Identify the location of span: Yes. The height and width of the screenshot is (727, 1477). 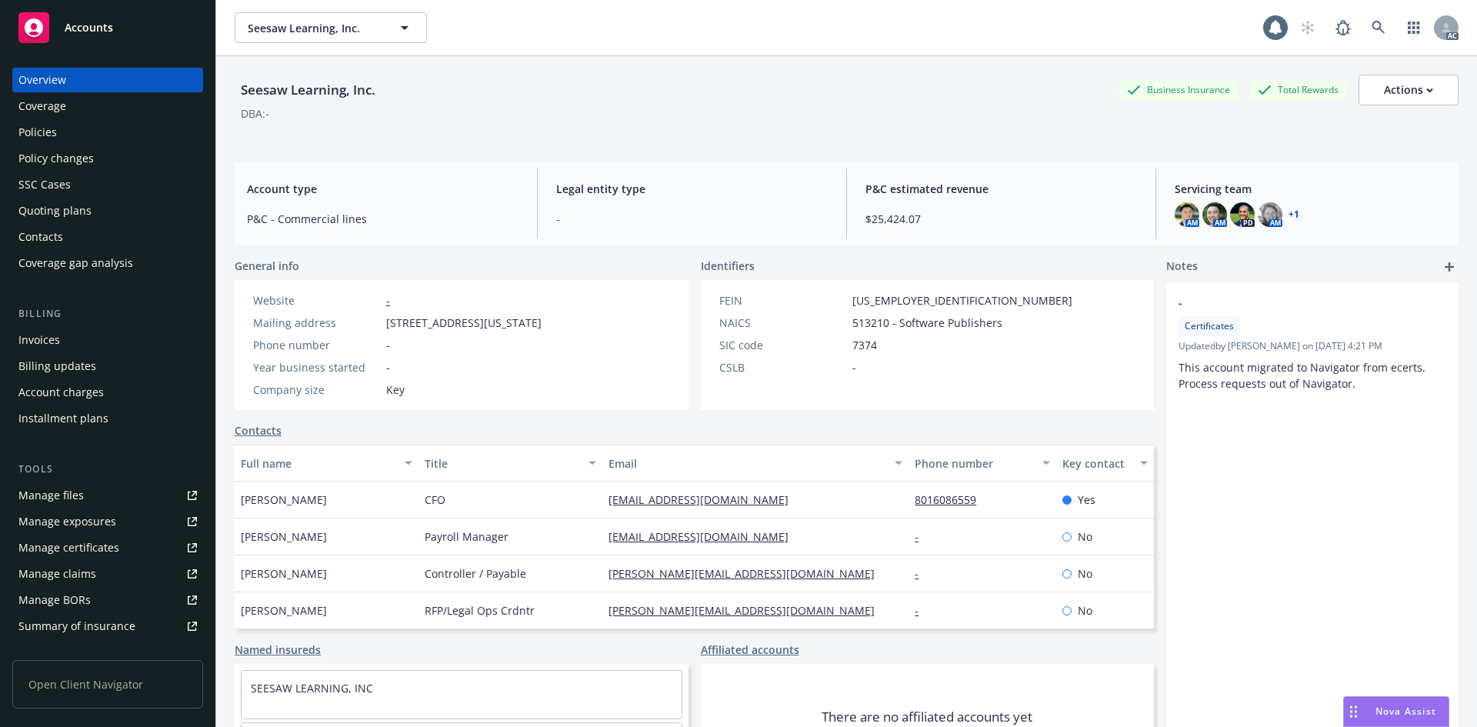
(1086, 499).